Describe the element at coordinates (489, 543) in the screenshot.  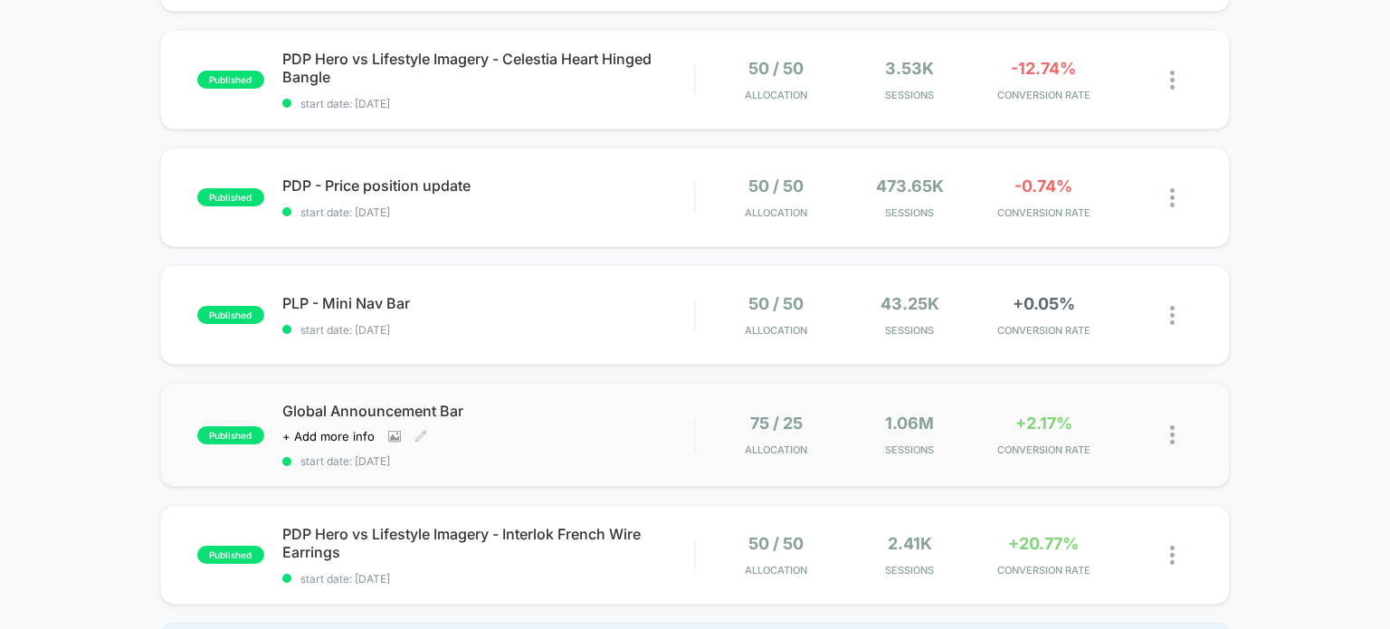
I see `span: PDP Hero vs Lifestyle Imagery - Interlok French Wire Earrings` at that location.